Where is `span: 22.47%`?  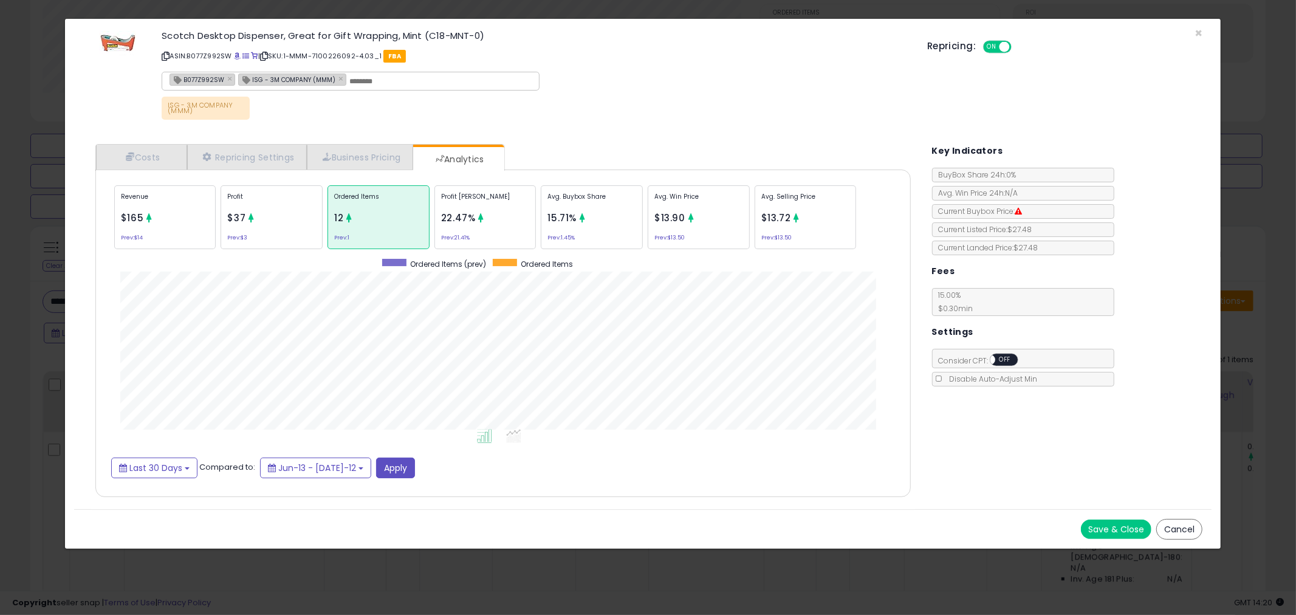
span: 22.47% is located at coordinates (458, 217).